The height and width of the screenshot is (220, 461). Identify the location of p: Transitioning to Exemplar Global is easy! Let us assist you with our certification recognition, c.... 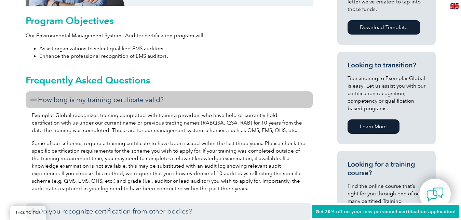
(386, 93).